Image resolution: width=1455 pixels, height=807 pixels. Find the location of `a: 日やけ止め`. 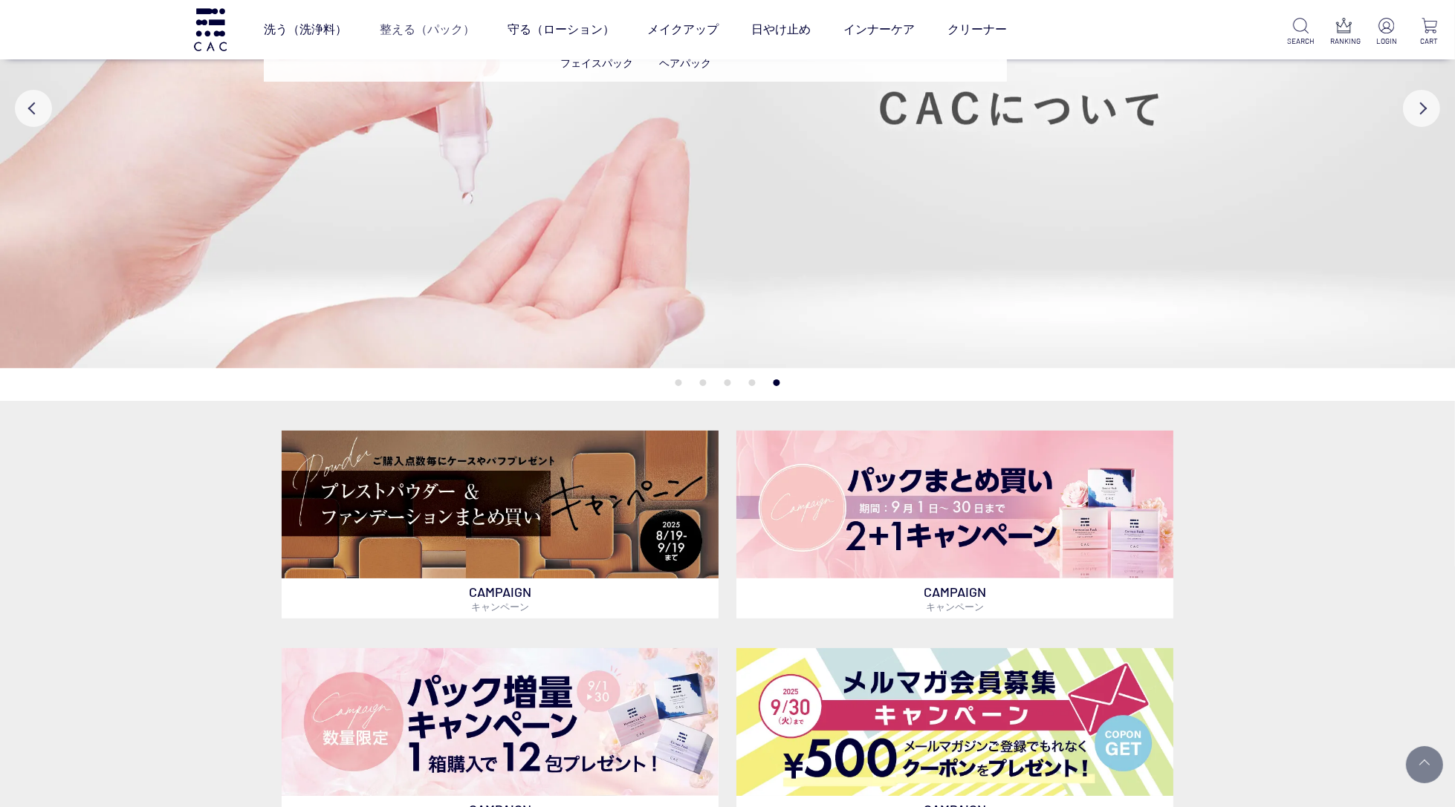

a: 日やけ止め is located at coordinates (781, 30).